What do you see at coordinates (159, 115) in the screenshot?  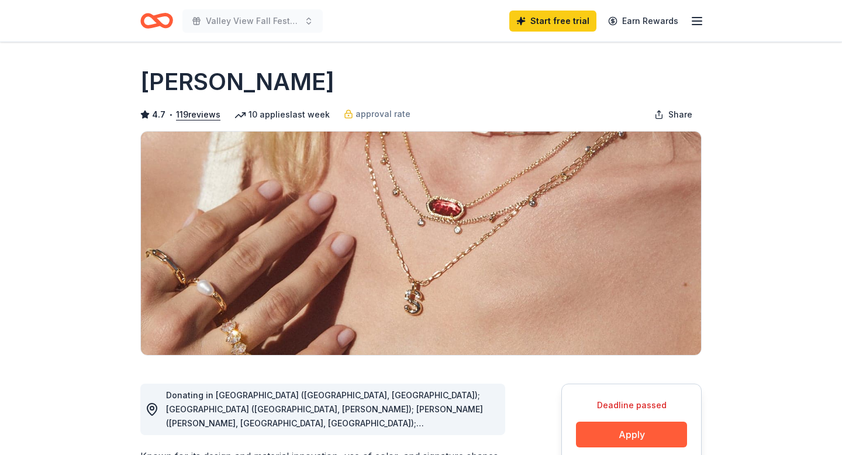 I see `span: 4.7` at bounding box center [159, 115].